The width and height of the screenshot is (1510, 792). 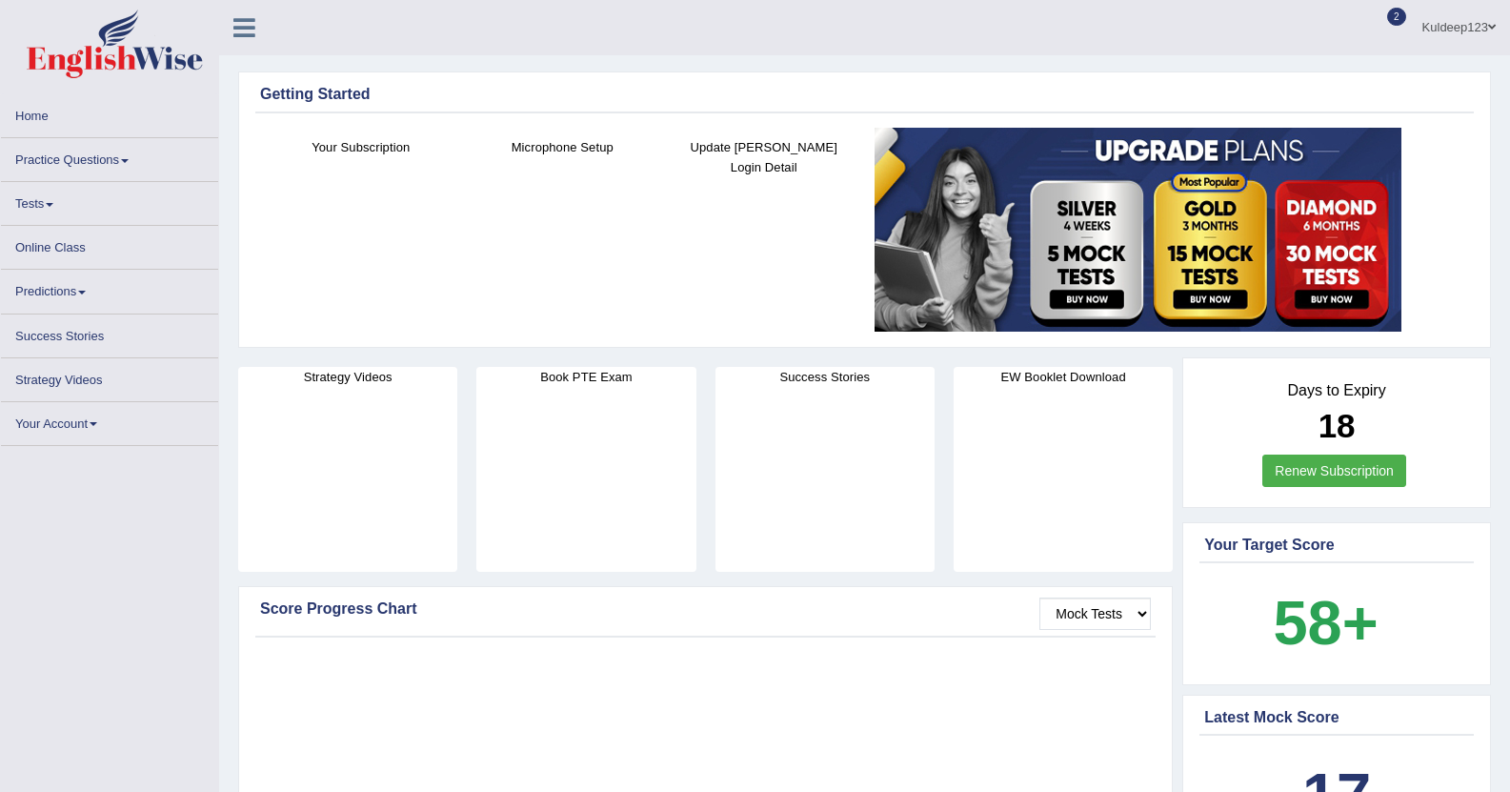 I want to click on b: 58+, so click(x=1325, y=622).